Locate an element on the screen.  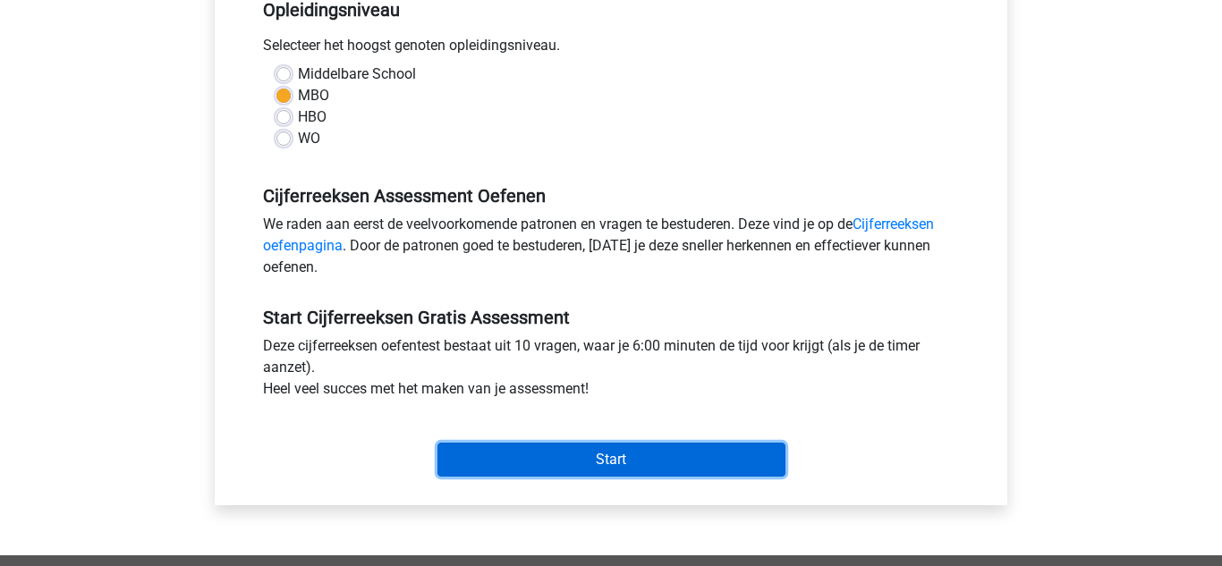
label: WO is located at coordinates (309, 139).